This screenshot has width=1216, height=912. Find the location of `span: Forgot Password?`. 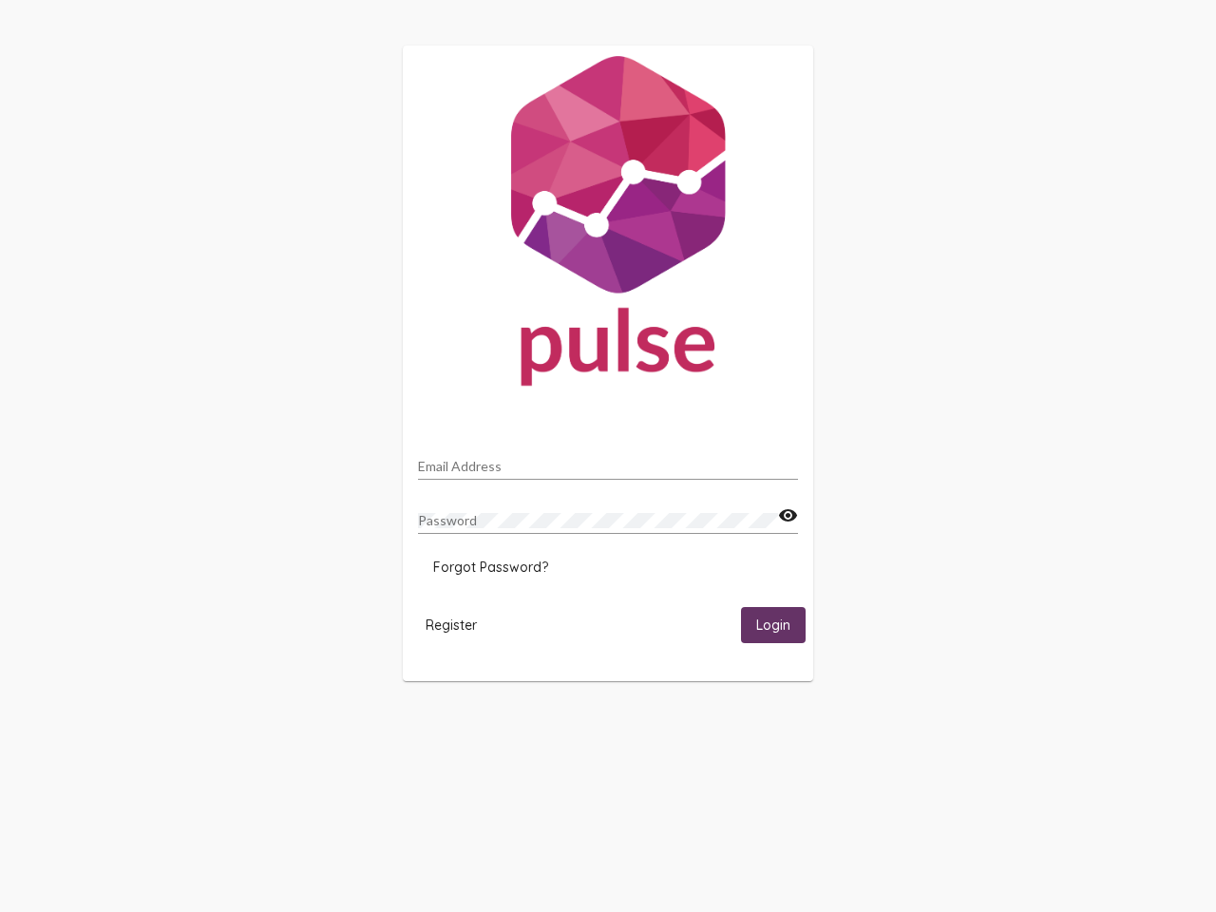

span: Forgot Password? is located at coordinates (490, 567).